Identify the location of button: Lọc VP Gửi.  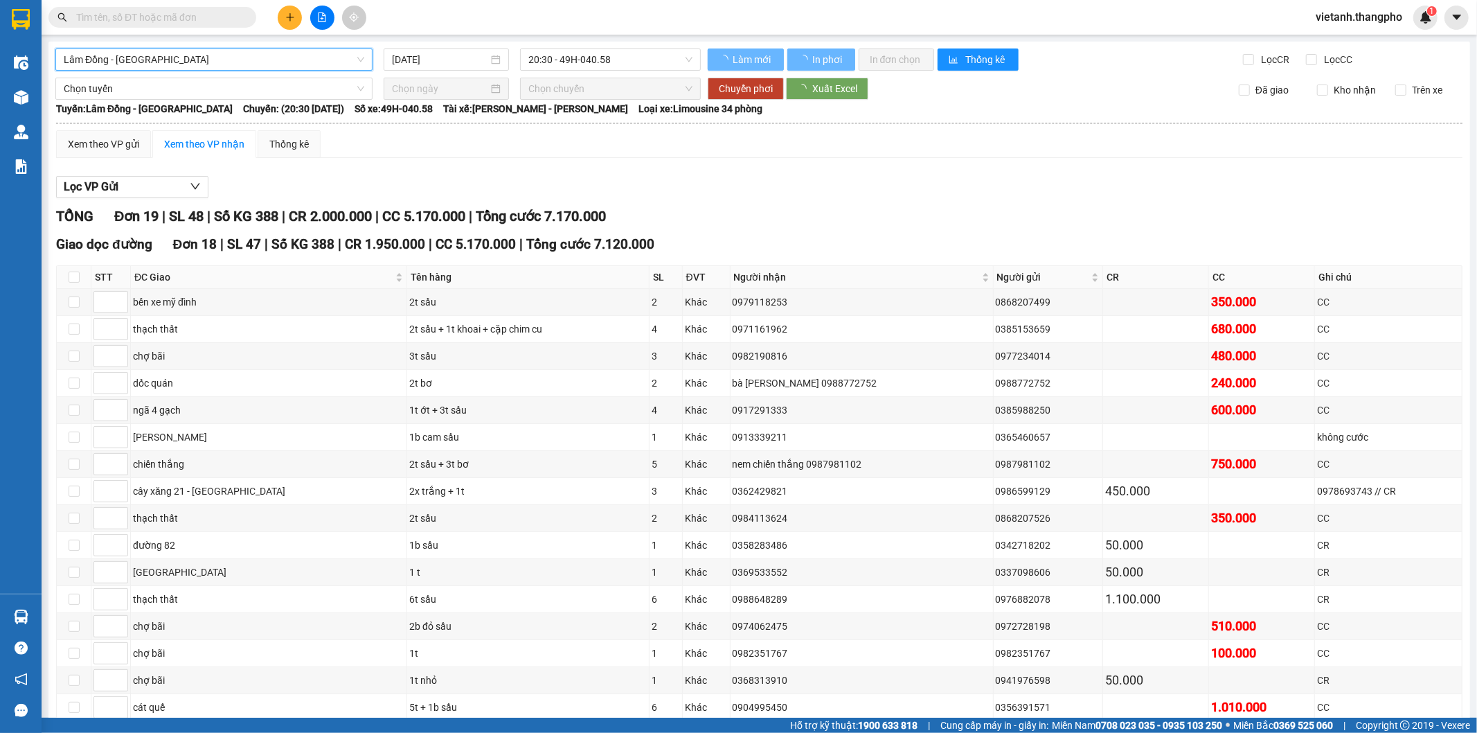
(132, 187).